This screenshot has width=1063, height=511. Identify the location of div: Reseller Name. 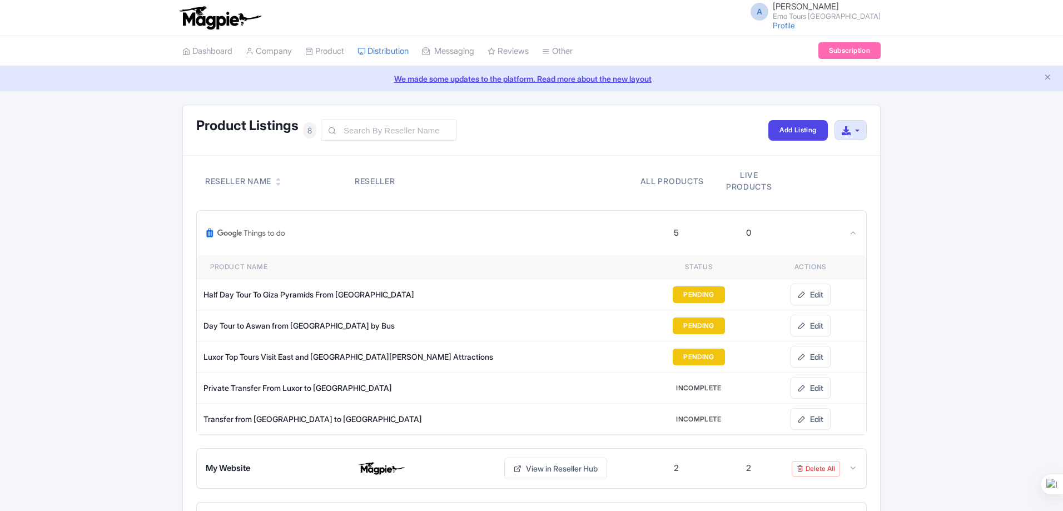
(238, 181).